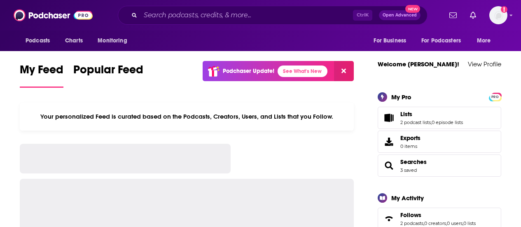  What do you see at coordinates (112, 41) in the screenshot?
I see `span: Monitoring` at bounding box center [112, 41].